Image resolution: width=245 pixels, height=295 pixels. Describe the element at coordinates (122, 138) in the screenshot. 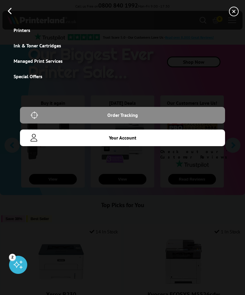

I see `a: Your Account` at that location.